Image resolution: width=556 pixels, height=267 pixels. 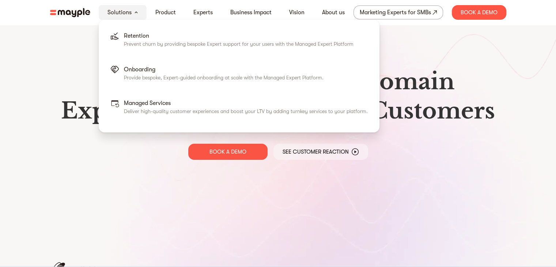 What do you see at coordinates (239, 110) in the screenshot?
I see `a: Managed Services Deliver high-quality customer experiences and boost your LTV by adding turnkey s...` at bounding box center [239, 110].